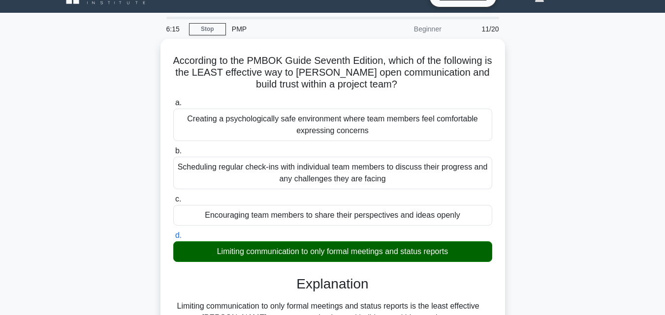 This screenshot has width=665, height=315. Describe the element at coordinates (178, 151) in the screenshot. I see `span: b.` at that location.